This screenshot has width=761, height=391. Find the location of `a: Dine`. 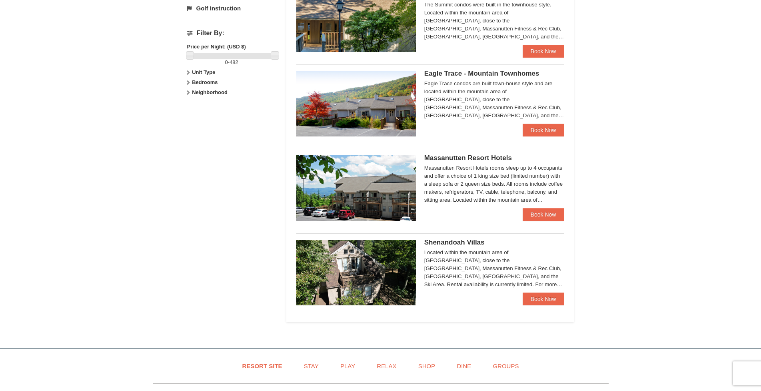

a: Dine is located at coordinates (464, 365).